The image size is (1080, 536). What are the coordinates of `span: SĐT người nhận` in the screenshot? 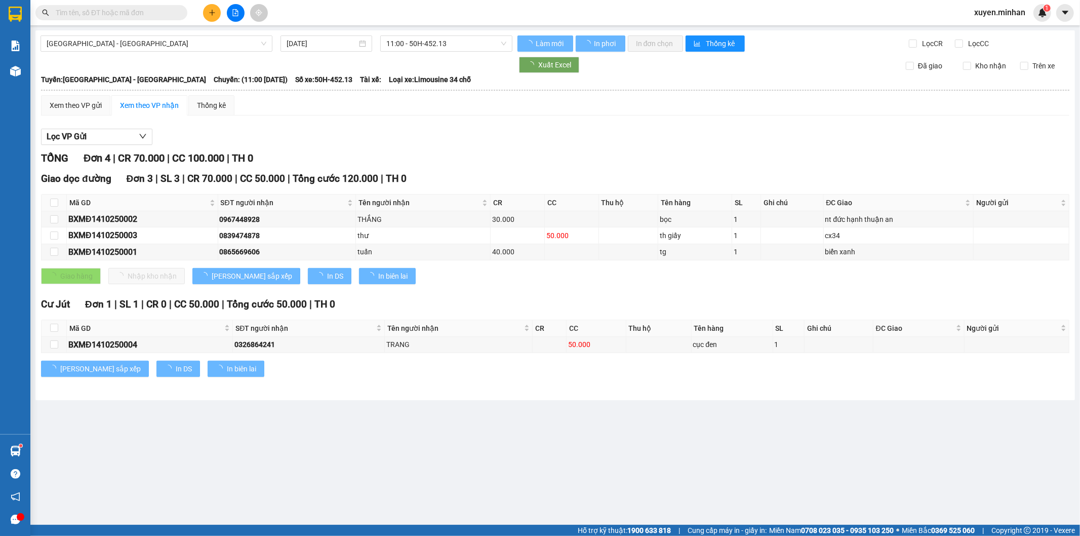 It's located at (305, 328).